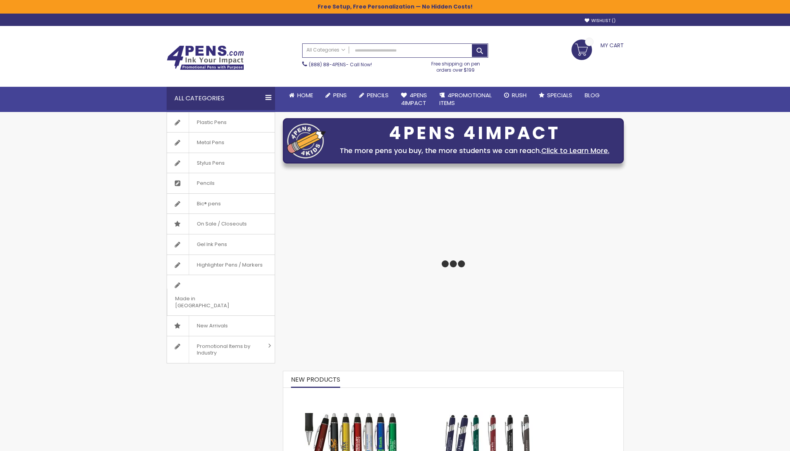  What do you see at coordinates (221, 143) in the screenshot?
I see `a: Metal Pens` at bounding box center [221, 143].